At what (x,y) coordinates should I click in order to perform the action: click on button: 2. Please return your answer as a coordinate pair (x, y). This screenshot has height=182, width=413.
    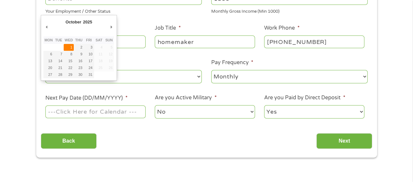
    Looking at the image, I should click on (79, 47).